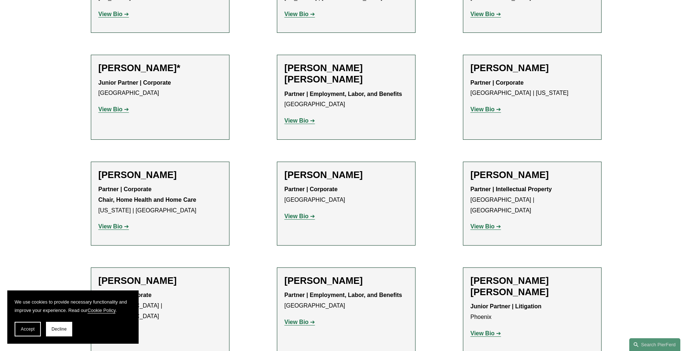 This screenshot has height=351, width=692. What do you see at coordinates (147, 200) in the screenshot?
I see `strong: Chair, Home Health and Home Care` at bounding box center [147, 200].